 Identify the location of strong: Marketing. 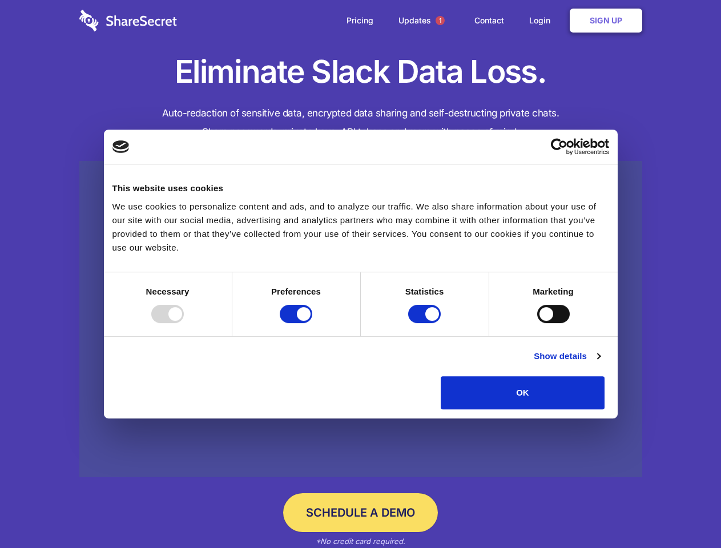
(553, 291).